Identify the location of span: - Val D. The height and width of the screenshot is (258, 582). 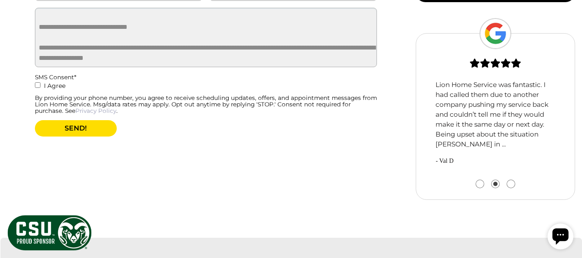
(496, 161).